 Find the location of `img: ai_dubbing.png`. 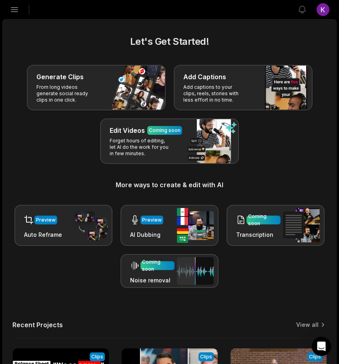

img: ai_dubbing.png is located at coordinates (195, 225).